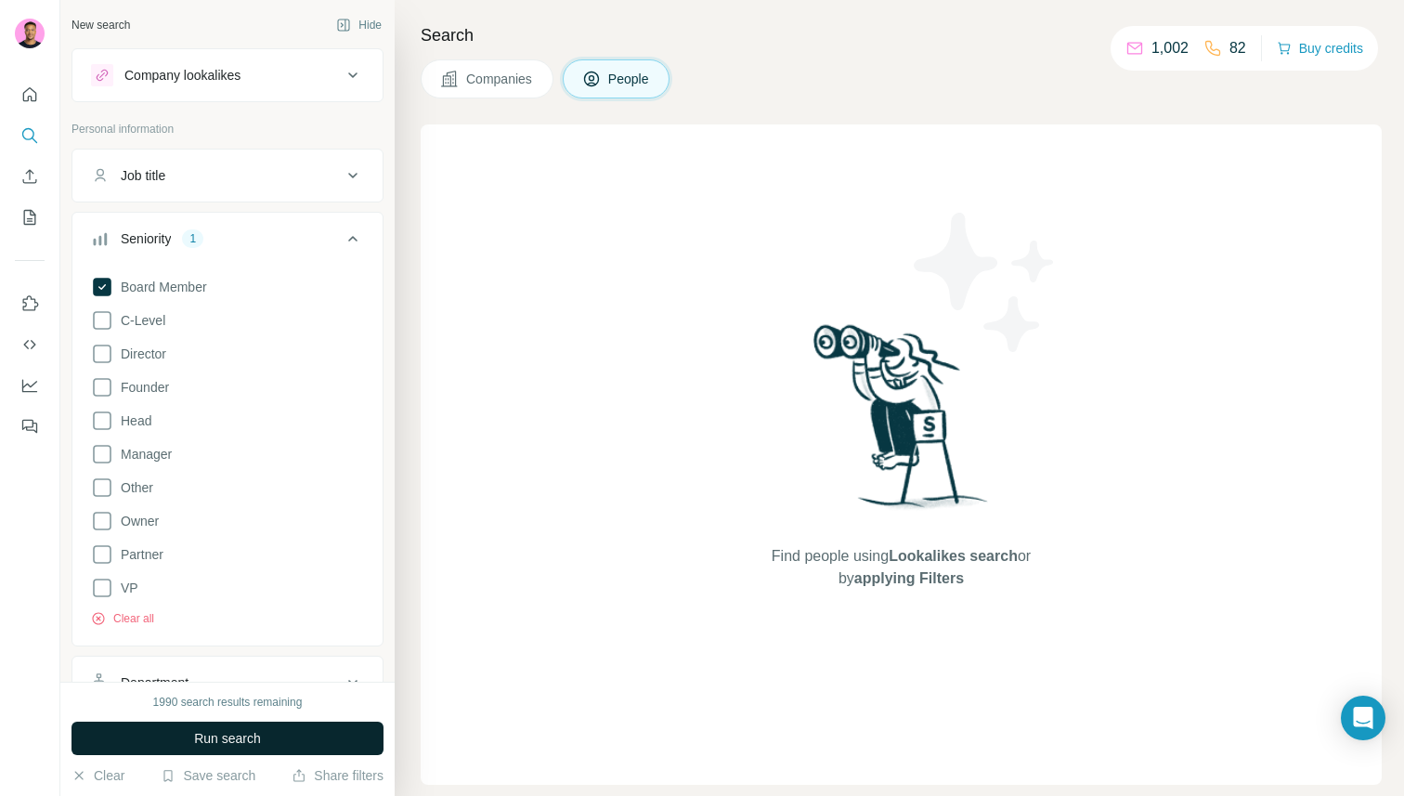 The height and width of the screenshot is (796, 1404). What do you see at coordinates (138, 554) in the screenshot?
I see `span: Partner` at bounding box center [138, 554].